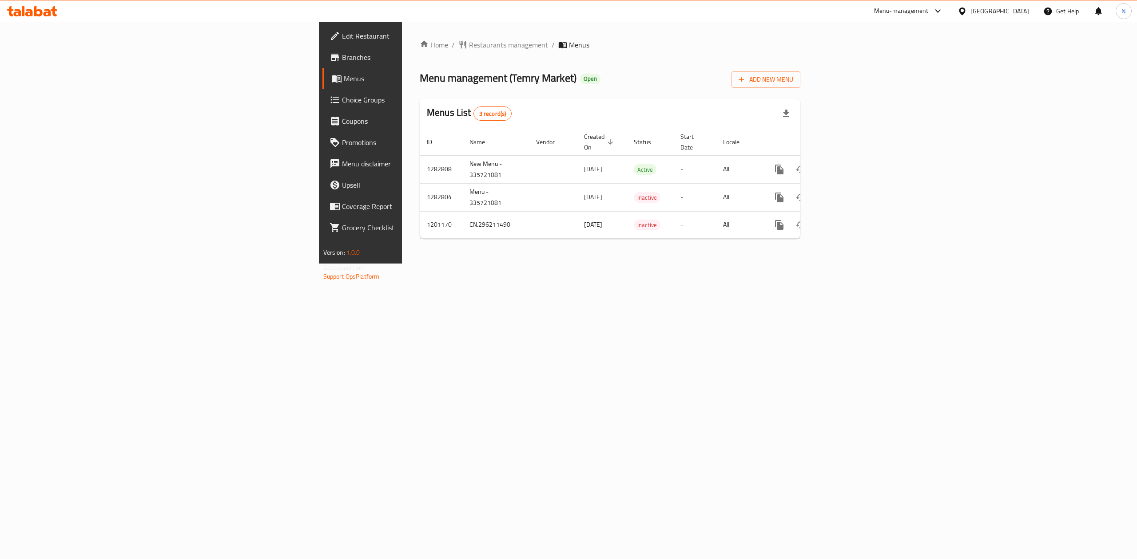  What do you see at coordinates (811, 142) in the screenshot?
I see `th: Actions` at bounding box center [811, 142].